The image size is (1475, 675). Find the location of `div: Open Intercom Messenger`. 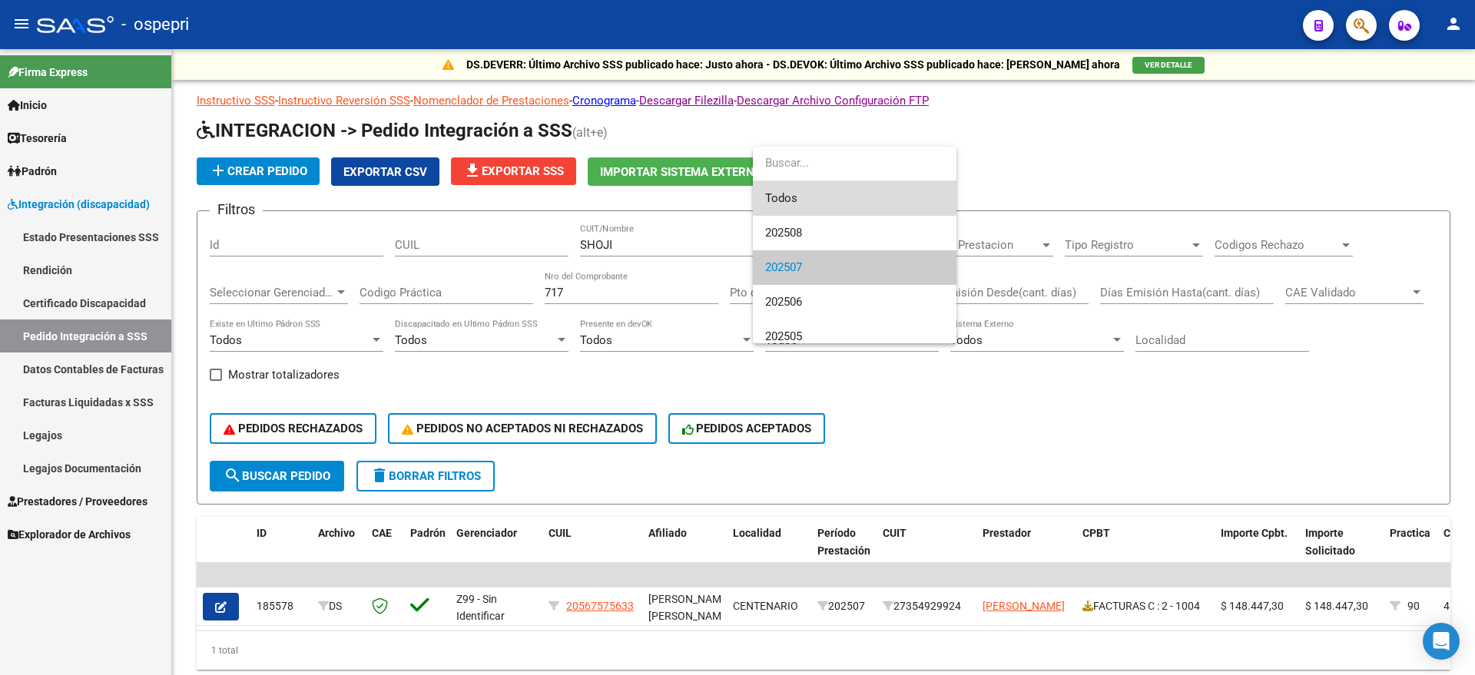

div: Open Intercom Messenger is located at coordinates (1441, 641).